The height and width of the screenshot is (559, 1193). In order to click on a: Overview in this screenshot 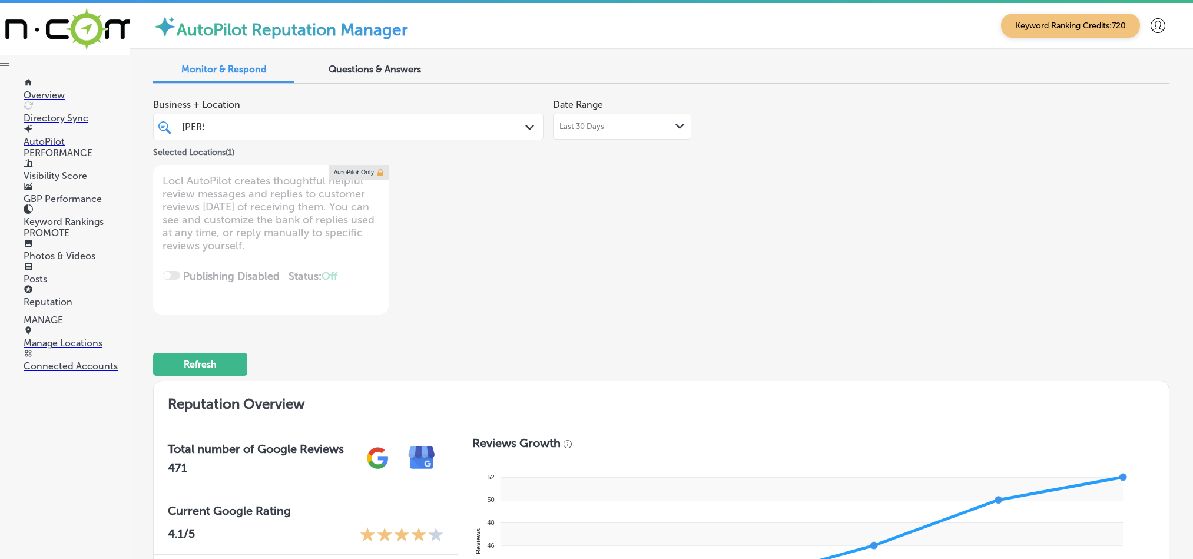, I will do `click(77, 89)`.